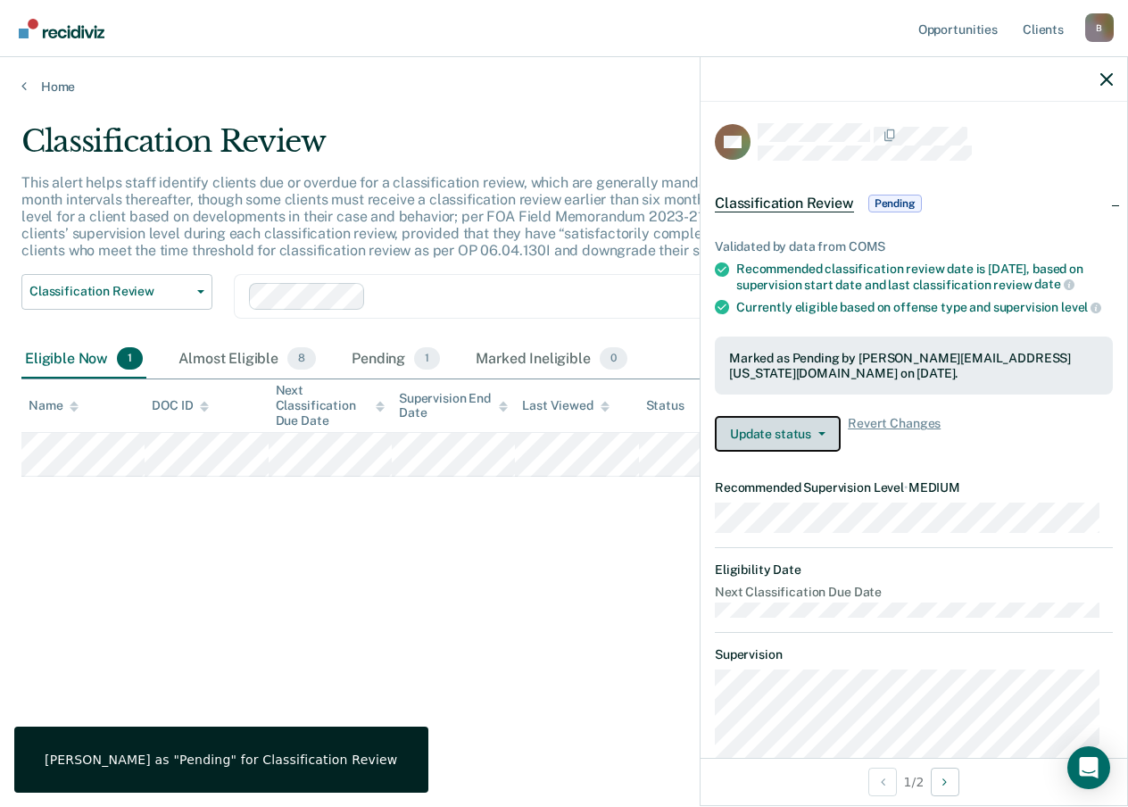 Image resolution: width=1128 pixels, height=807 pixels. I want to click on span: level, so click(1081, 307).